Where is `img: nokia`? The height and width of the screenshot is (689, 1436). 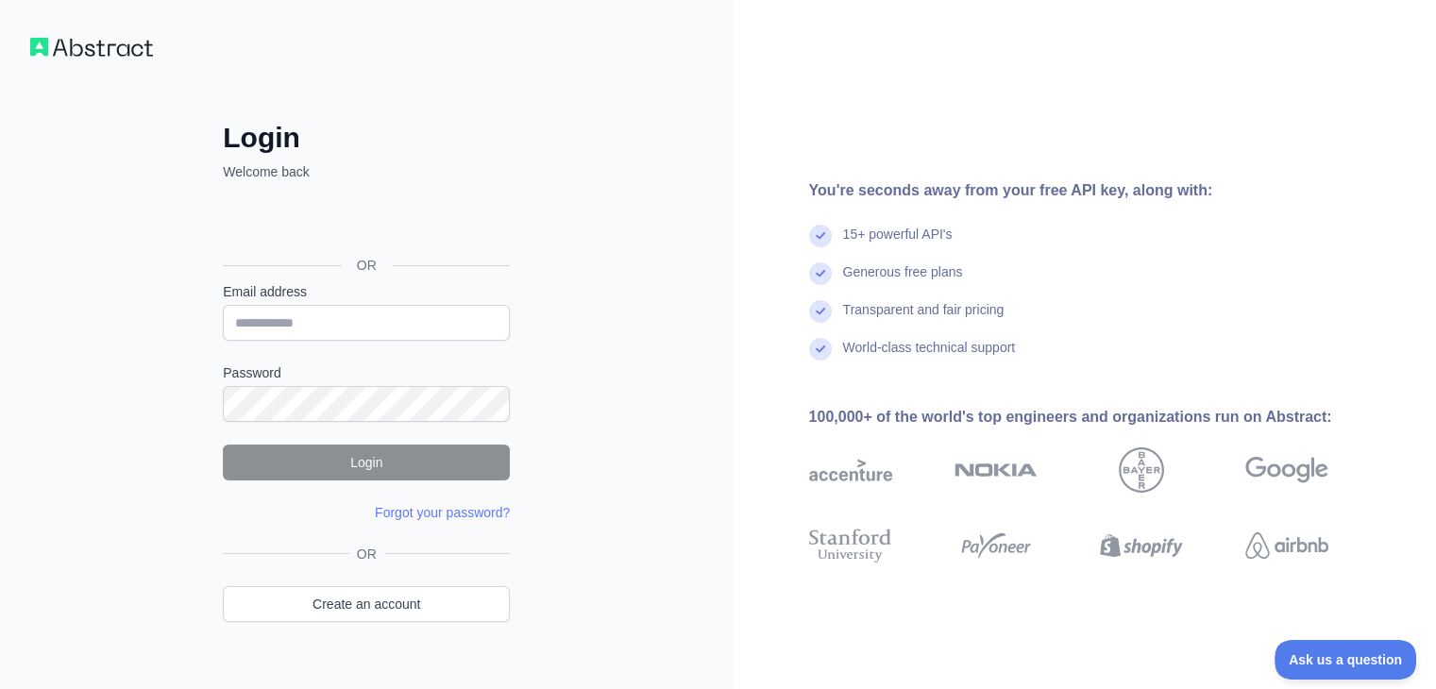 img: nokia is located at coordinates (996, 470).